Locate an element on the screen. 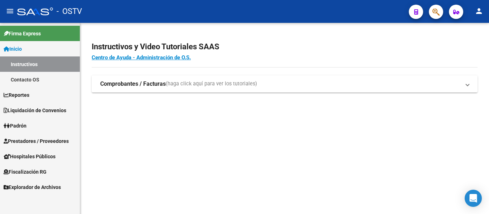 The image size is (489, 214). span: Explorador de Archivos is located at coordinates (32, 187).